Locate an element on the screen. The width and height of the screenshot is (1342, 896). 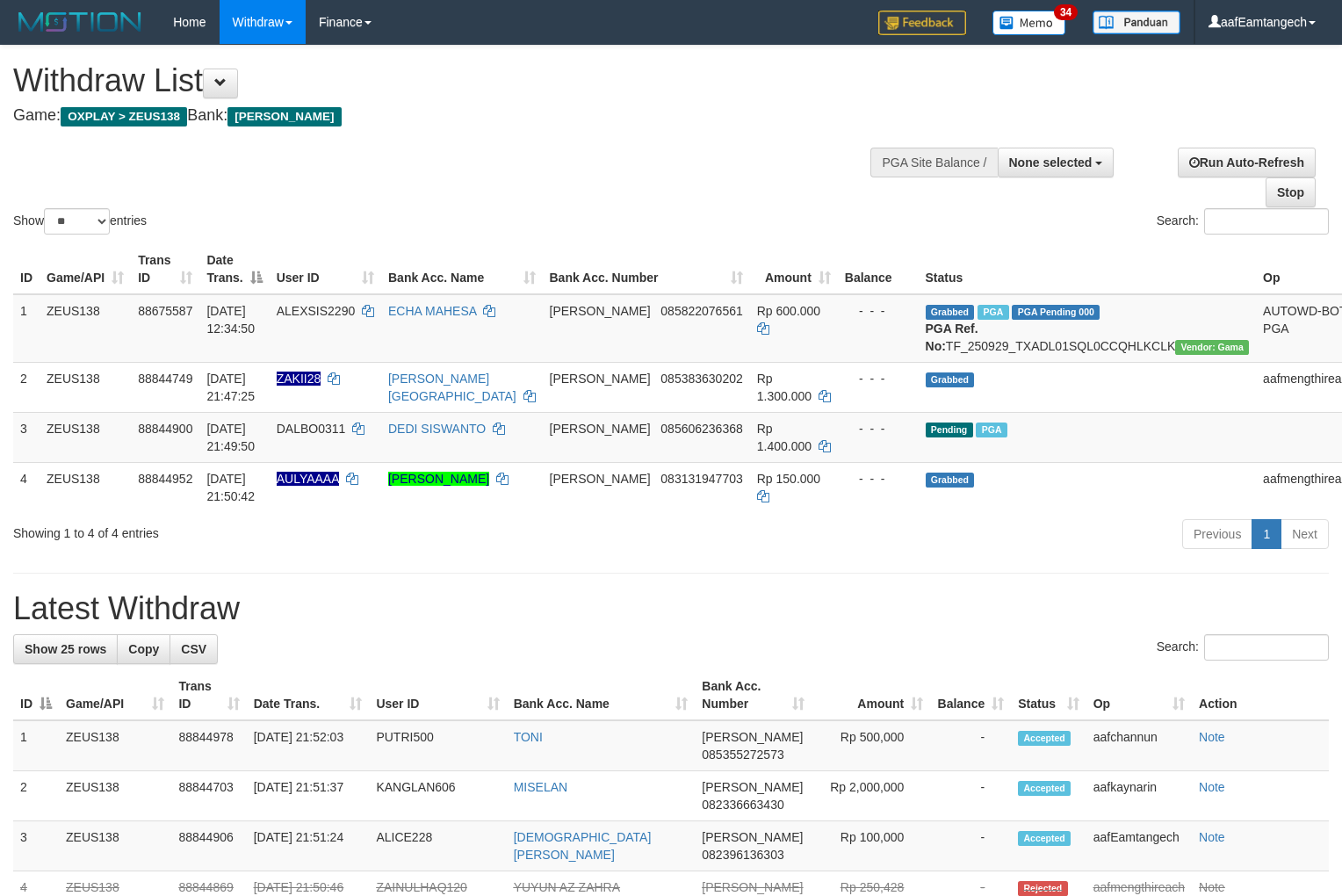
span: 88844952 is located at coordinates (165, 479).